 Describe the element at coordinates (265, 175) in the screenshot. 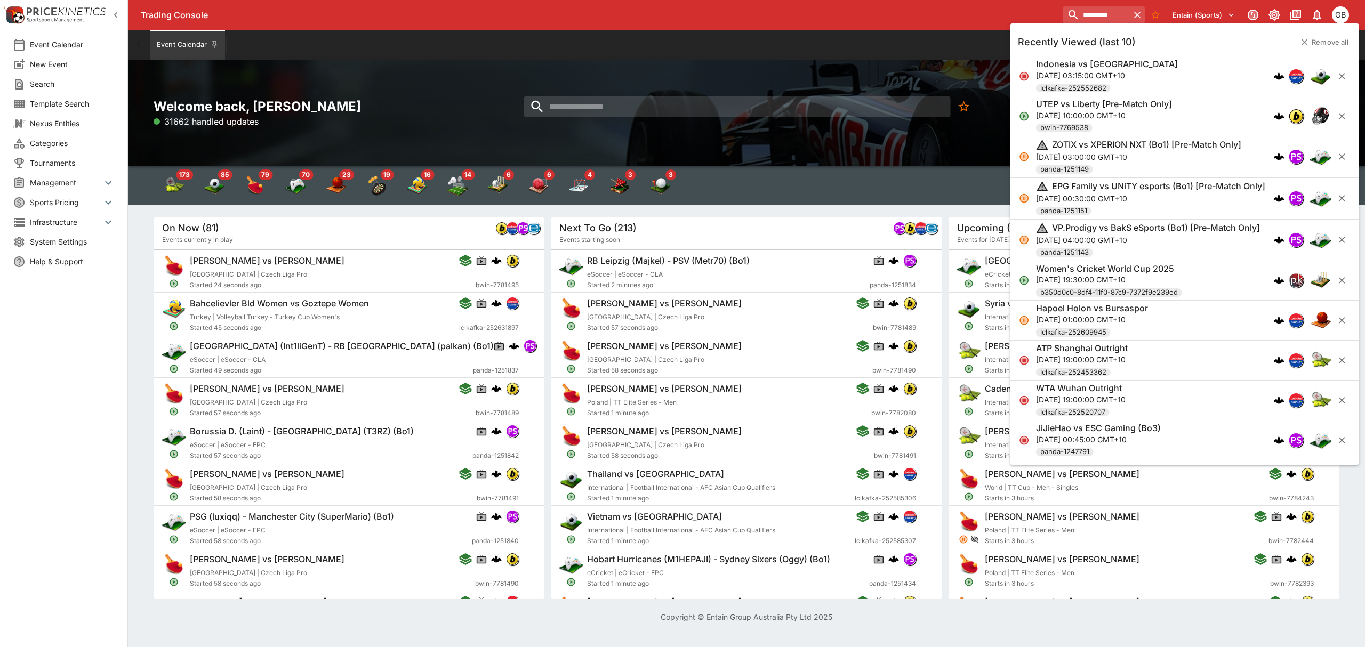

I see `span: 79` at that location.